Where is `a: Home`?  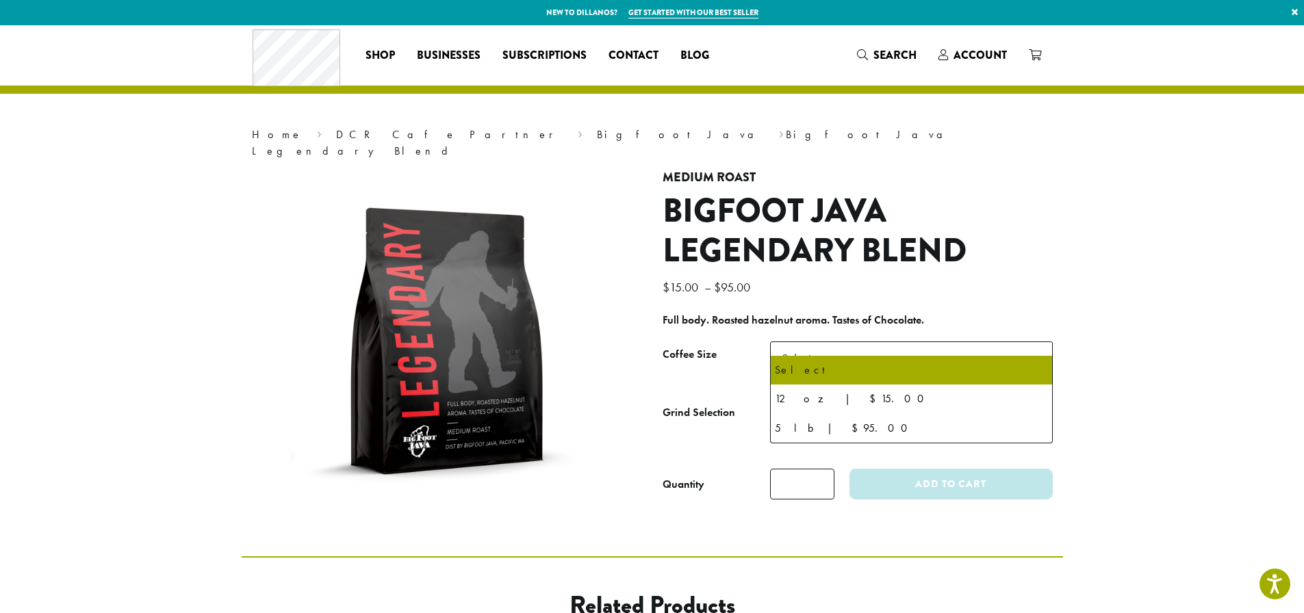
a: Home is located at coordinates (277, 134).